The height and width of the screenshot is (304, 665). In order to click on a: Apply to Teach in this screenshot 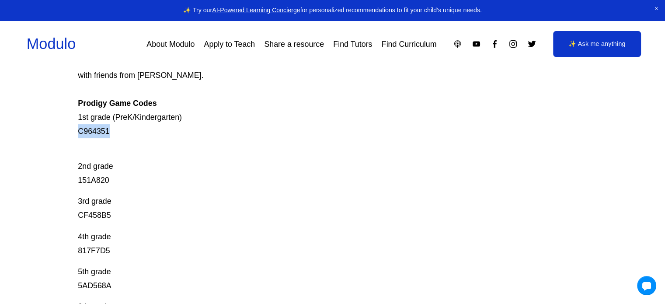, I will do `click(229, 44)`.